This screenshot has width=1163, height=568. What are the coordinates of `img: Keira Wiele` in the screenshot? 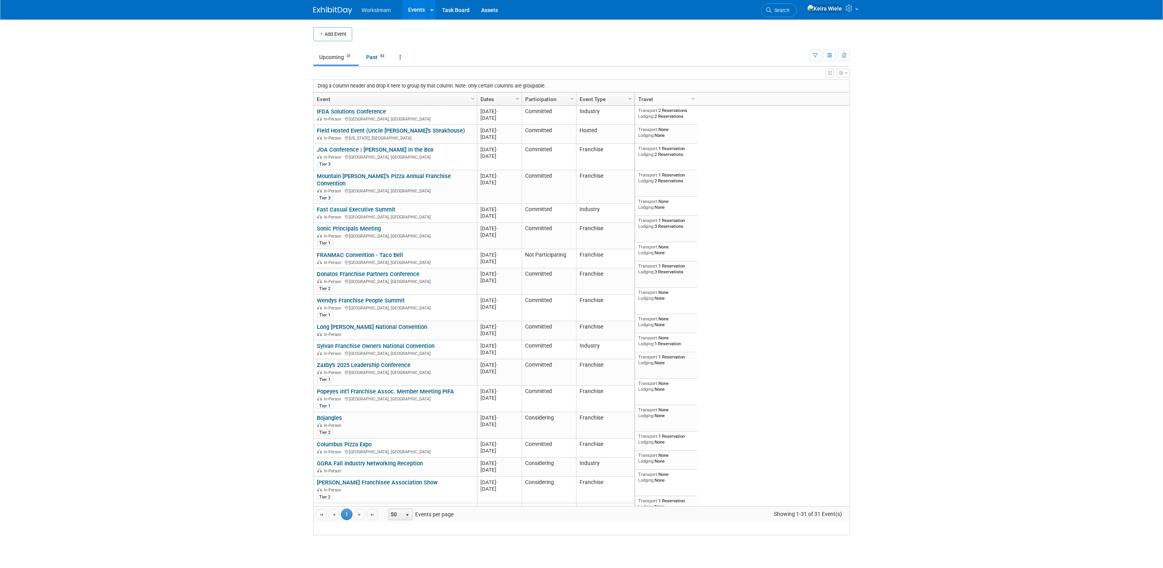 It's located at (824, 9).